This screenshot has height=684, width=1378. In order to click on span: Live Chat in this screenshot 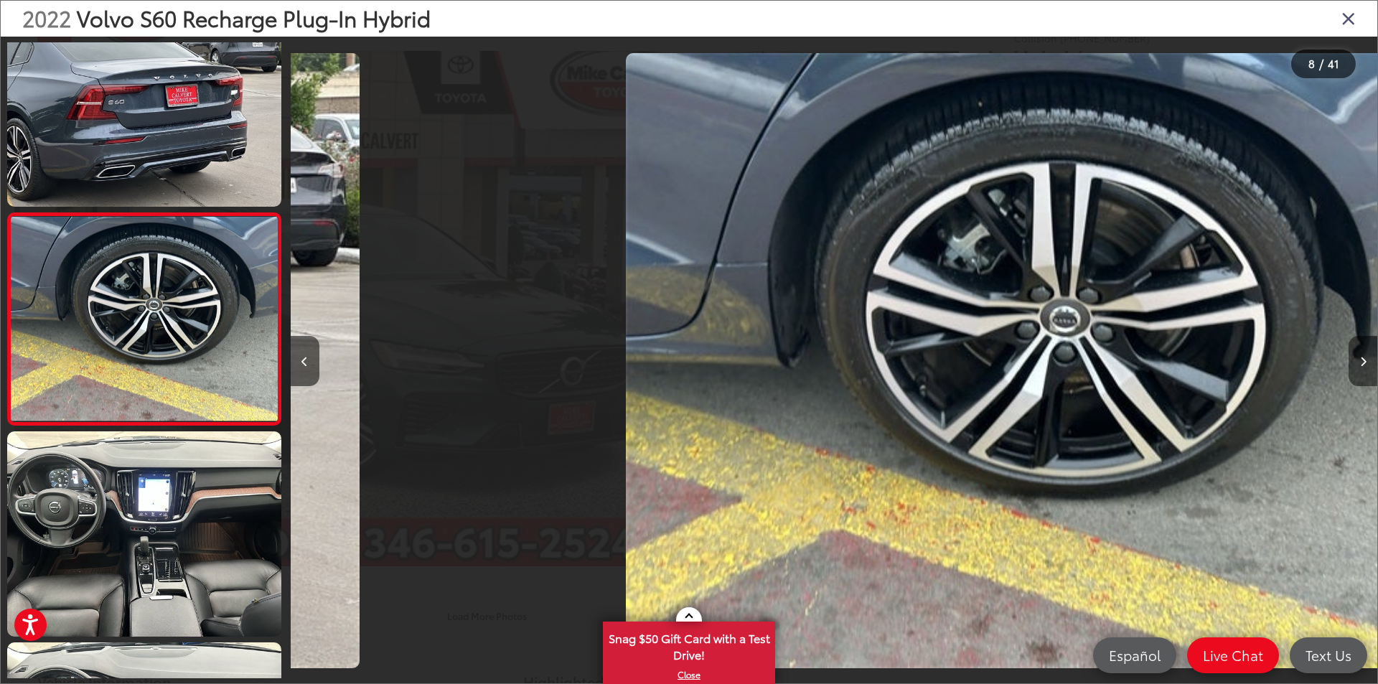, I will do `click(1233, 654)`.